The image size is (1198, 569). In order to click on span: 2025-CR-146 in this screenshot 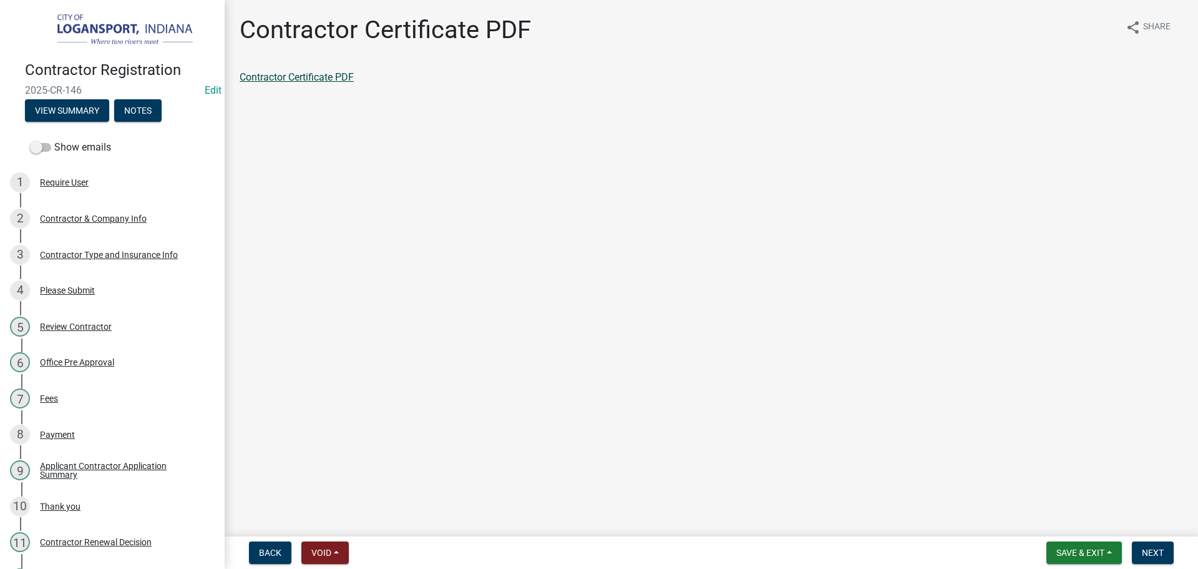, I will do `click(112, 90)`.